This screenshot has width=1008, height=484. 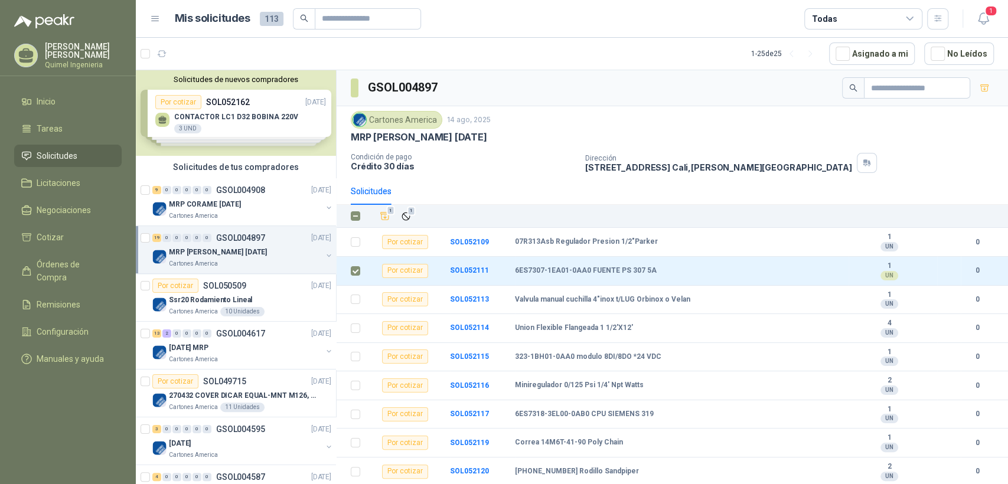 What do you see at coordinates (719, 158) in the screenshot?
I see `p: Dirección` at bounding box center [719, 158].